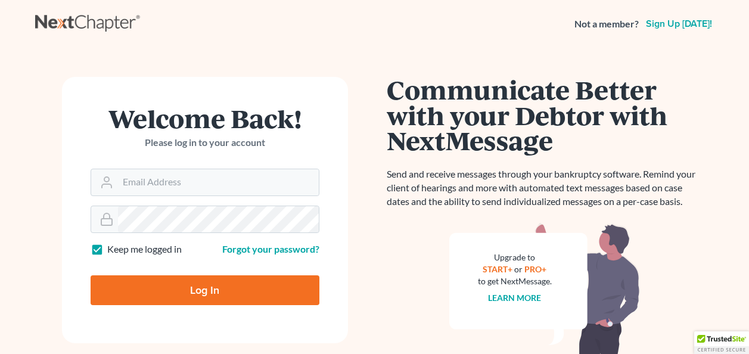 This screenshot has width=749, height=354. I want to click on div: to get NextMessage., so click(515, 281).